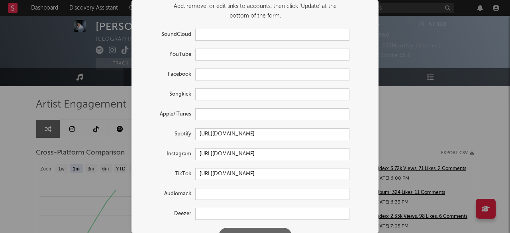 This screenshot has width=510, height=233. I want to click on label: Deezer, so click(167, 214).